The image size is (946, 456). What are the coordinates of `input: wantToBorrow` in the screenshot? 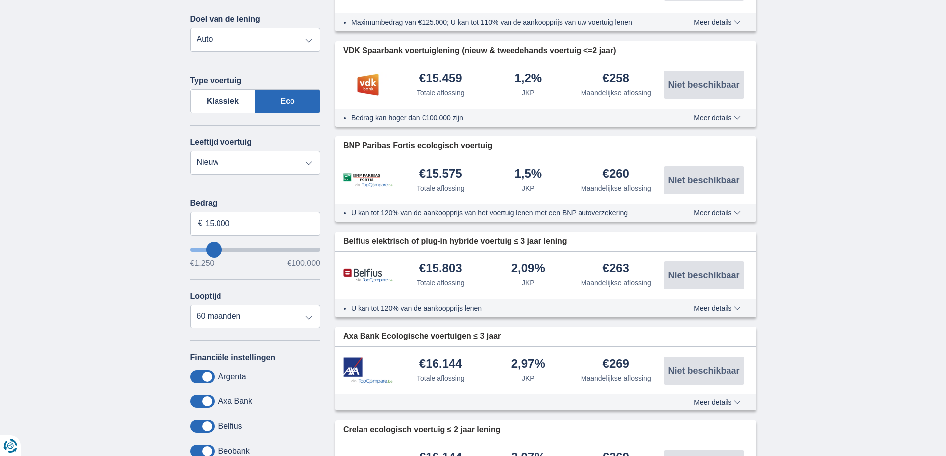 It's located at (255, 250).